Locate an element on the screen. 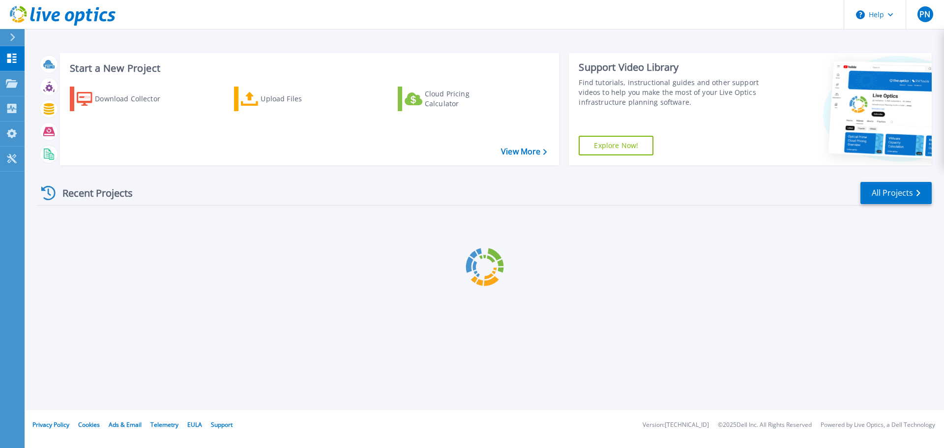 Image resolution: width=944 pixels, height=448 pixels. li: Powered by Live Optics, a Dell Technology is located at coordinates (878, 425).